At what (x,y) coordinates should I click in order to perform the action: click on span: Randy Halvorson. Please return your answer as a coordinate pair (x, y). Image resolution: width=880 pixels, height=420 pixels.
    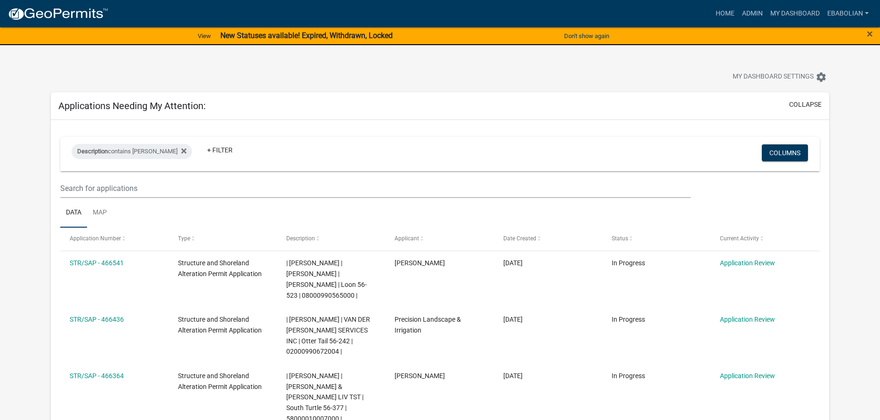
    Looking at the image, I should click on (420, 263).